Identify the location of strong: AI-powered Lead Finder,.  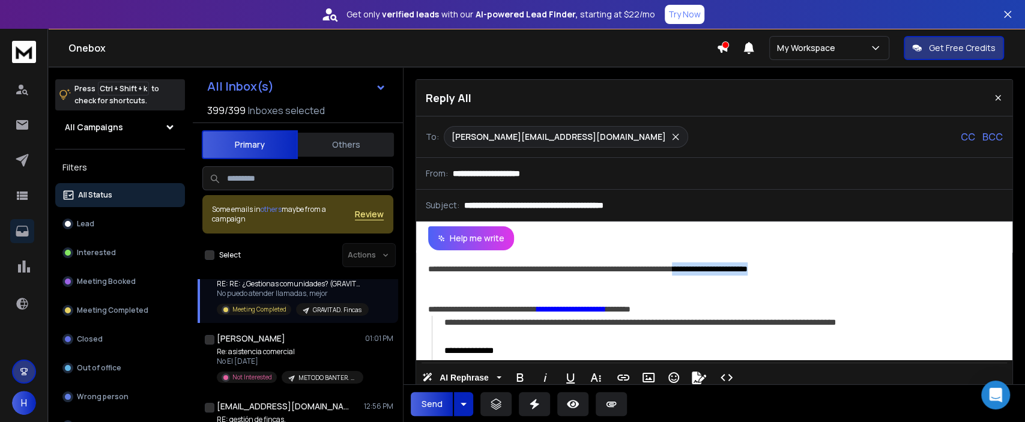
(526, 14).